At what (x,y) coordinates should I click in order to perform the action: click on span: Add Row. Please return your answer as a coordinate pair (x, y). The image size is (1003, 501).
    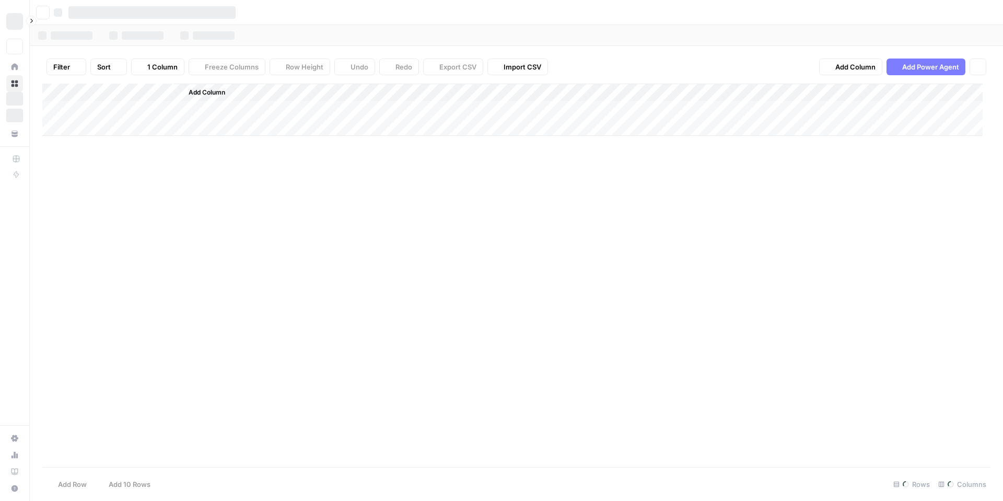
    Looking at the image, I should click on (72, 484).